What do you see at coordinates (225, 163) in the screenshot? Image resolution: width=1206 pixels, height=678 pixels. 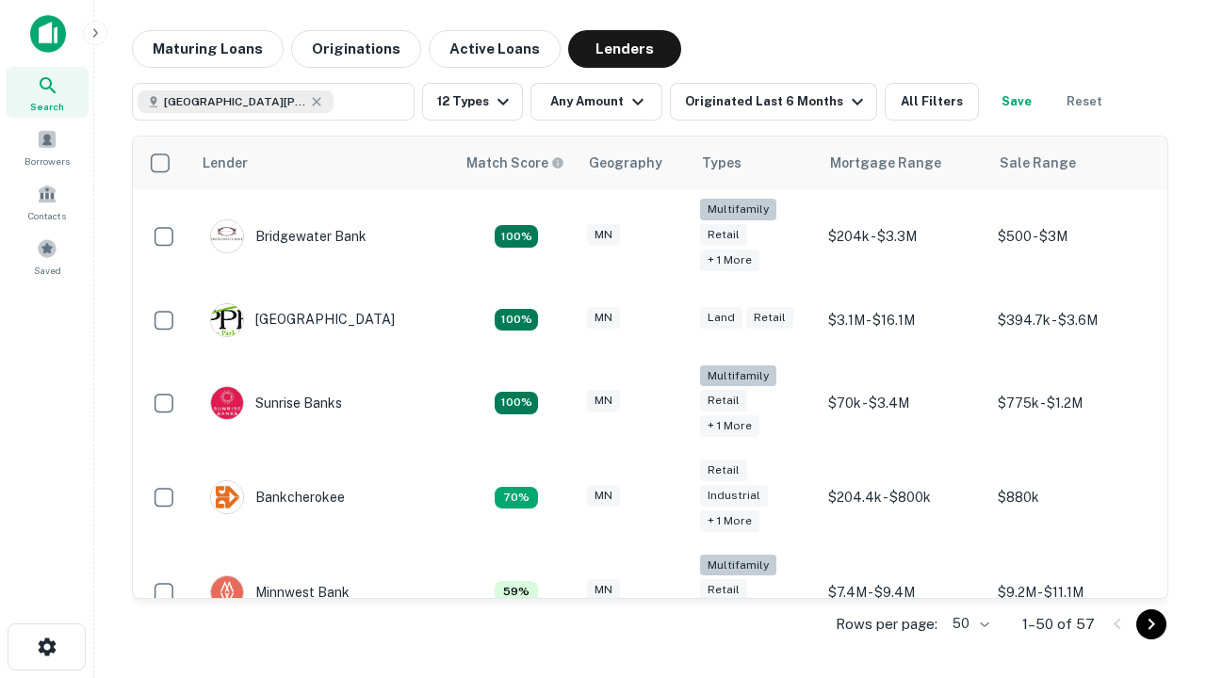 I see `div: Lender` at bounding box center [225, 163].